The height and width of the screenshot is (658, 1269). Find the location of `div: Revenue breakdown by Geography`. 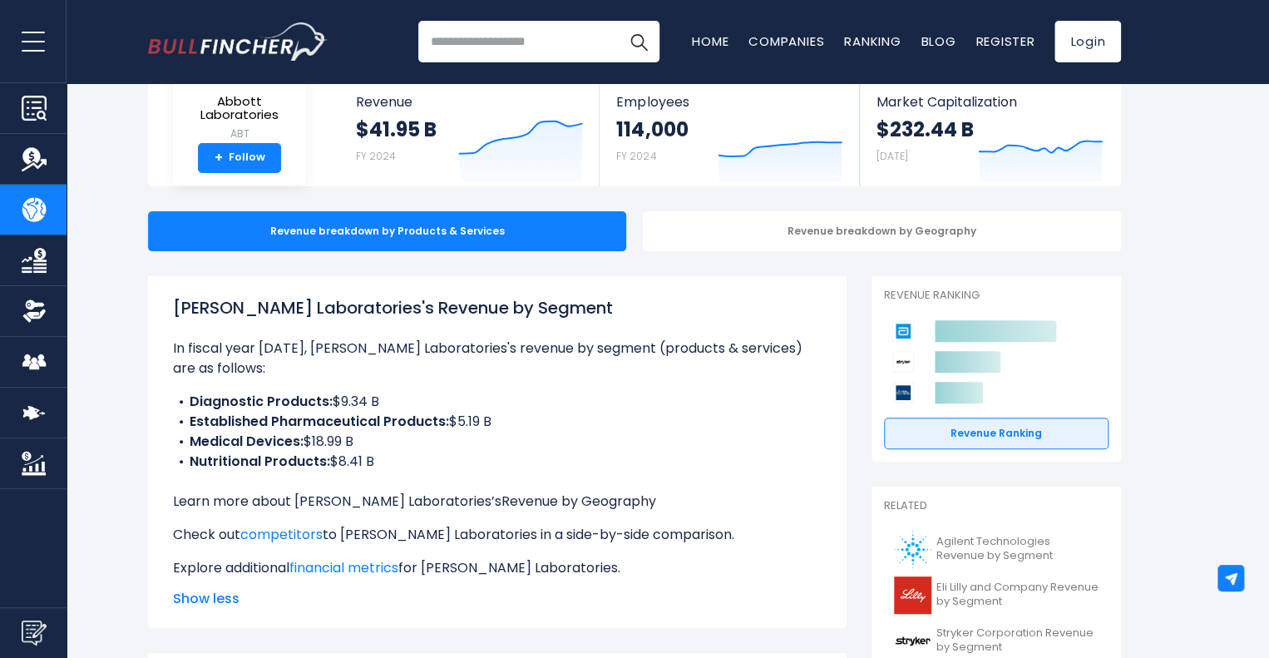

div: Revenue breakdown by Geography is located at coordinates (881, 231).